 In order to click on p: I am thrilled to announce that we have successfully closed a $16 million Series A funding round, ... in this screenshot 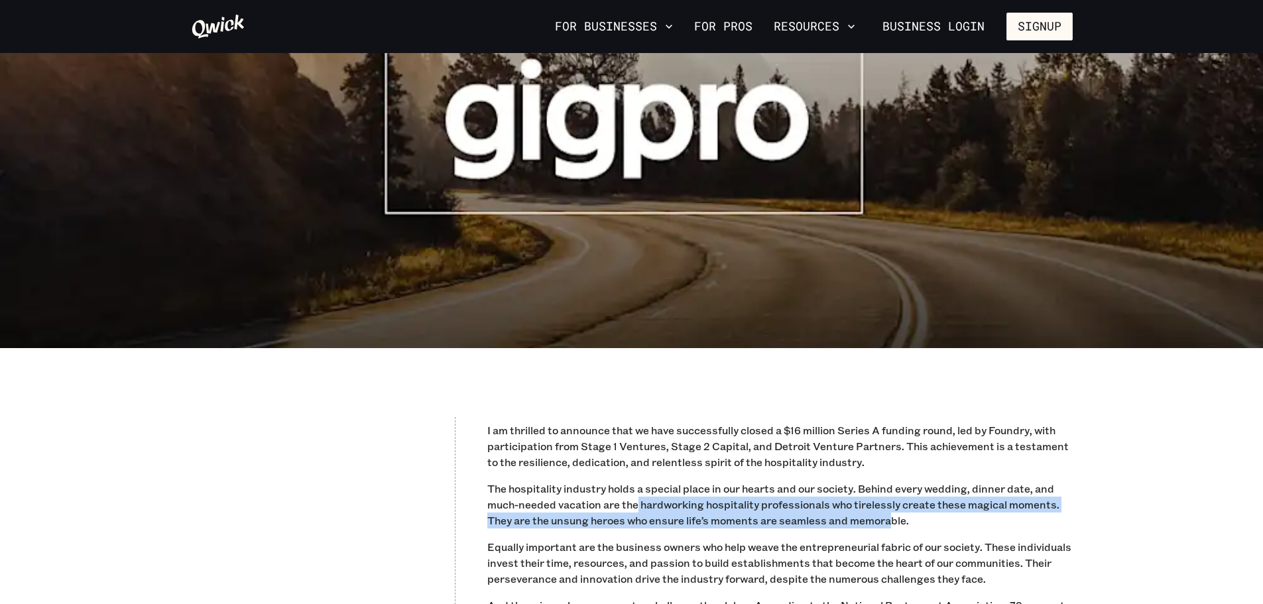, I will do `click(780, 446)`.